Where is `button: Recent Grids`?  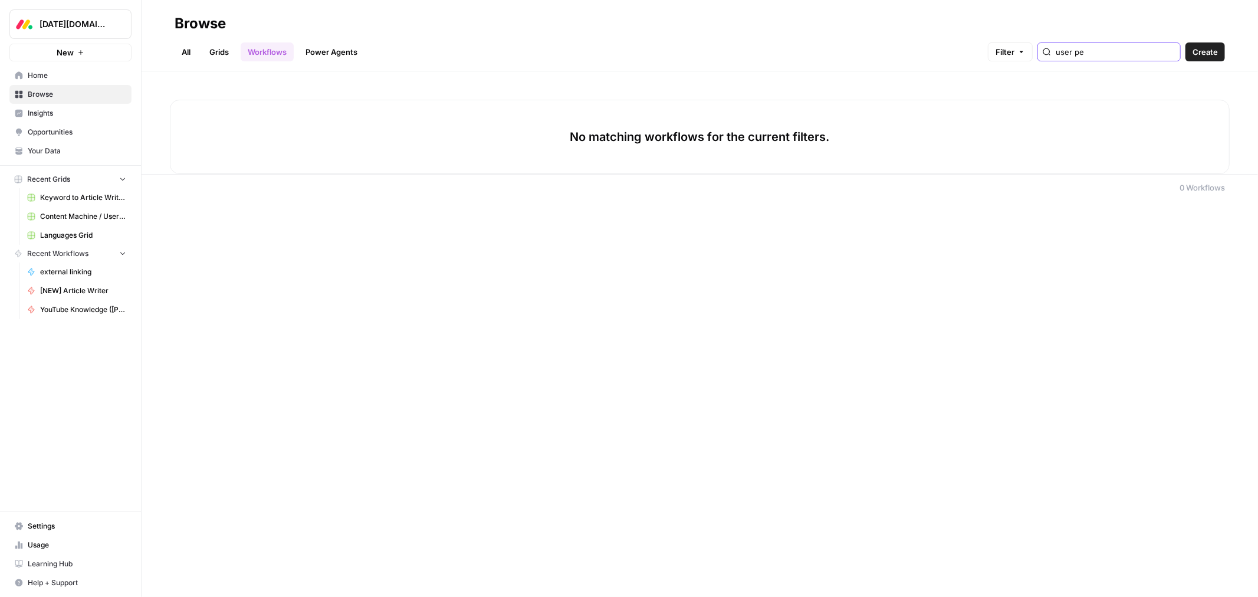
button: Recent Grids is located at coordinates (70, 179).